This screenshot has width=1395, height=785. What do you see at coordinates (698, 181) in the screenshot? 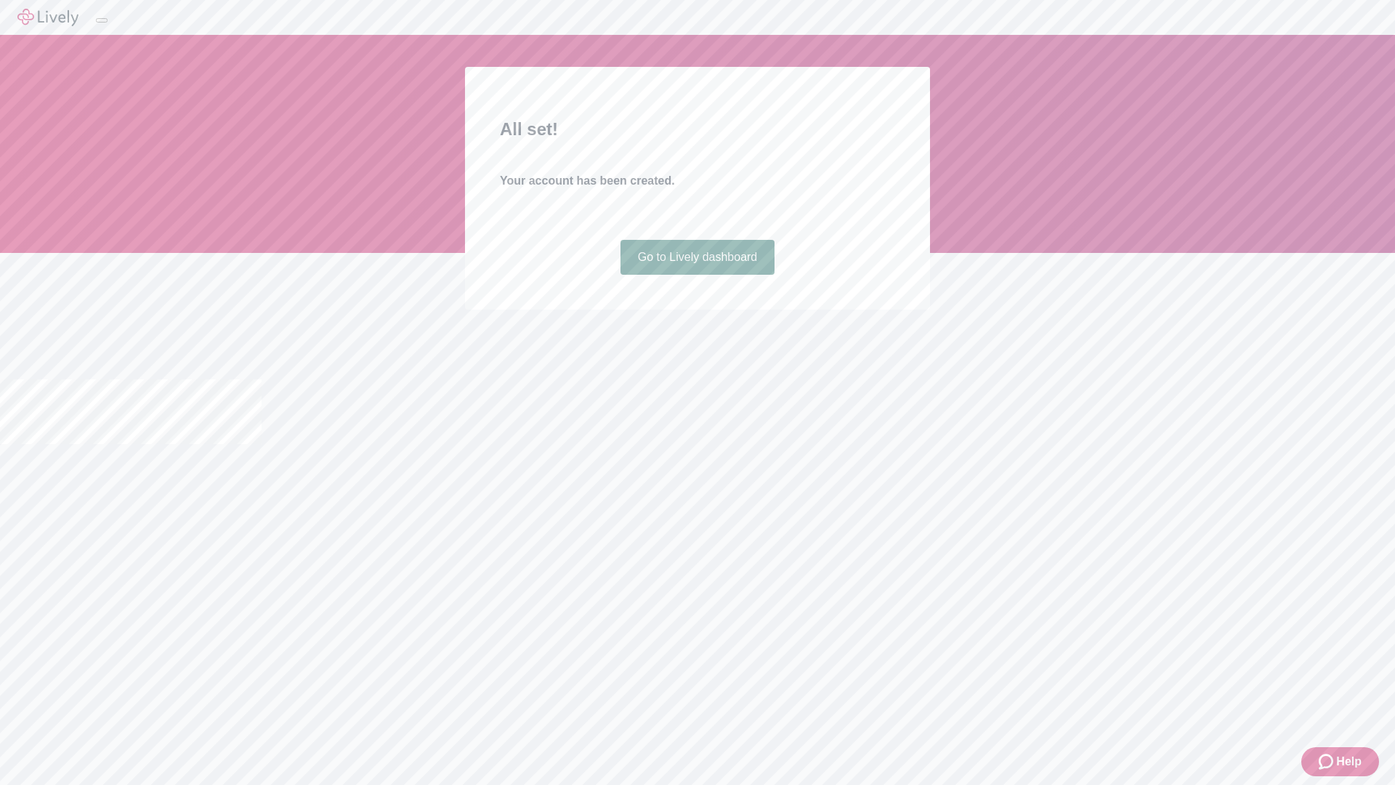
I see `h4: Your account has been created.` at bounding box center [698, 181].